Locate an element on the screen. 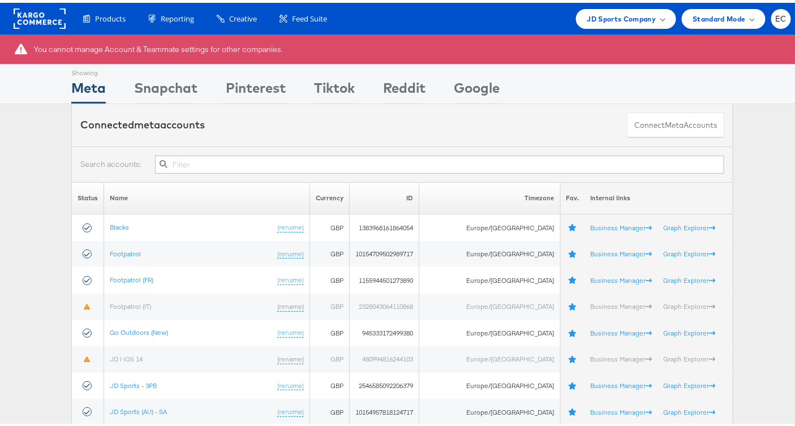  td: 10154709502989717 is located at coordinates (384, 251).